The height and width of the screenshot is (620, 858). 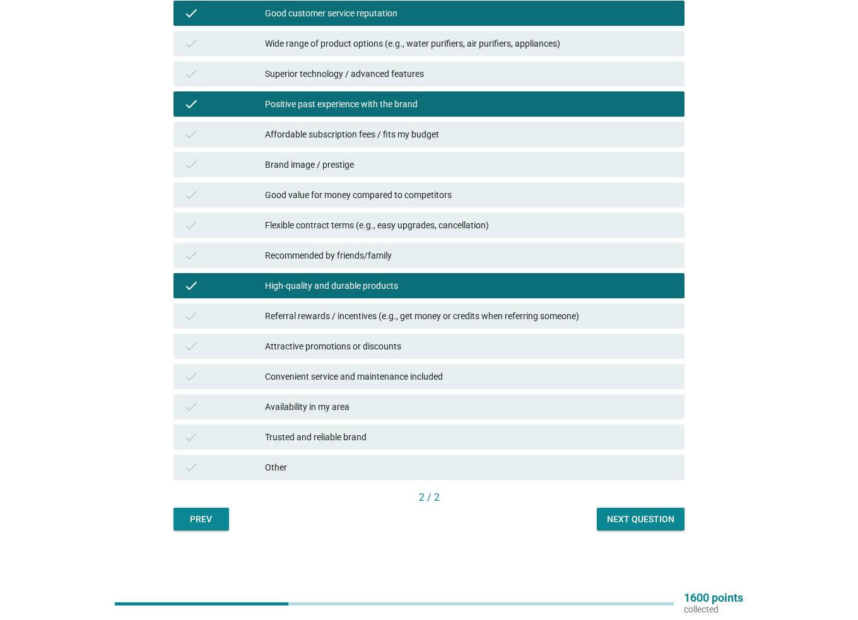 What do you see at coordinates (470, 165) in the screenshot?
I see `div: Brand image / prestige` at bounding box center [470, 165].